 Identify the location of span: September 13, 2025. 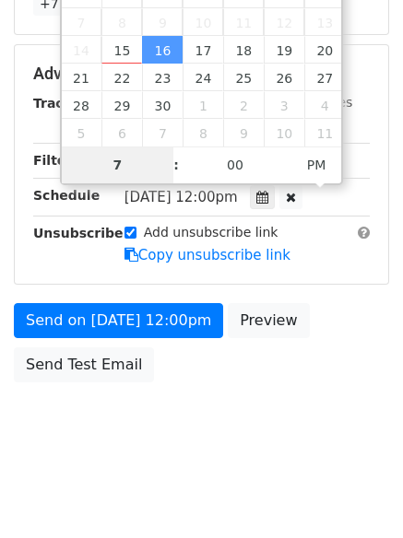
(324, 22).